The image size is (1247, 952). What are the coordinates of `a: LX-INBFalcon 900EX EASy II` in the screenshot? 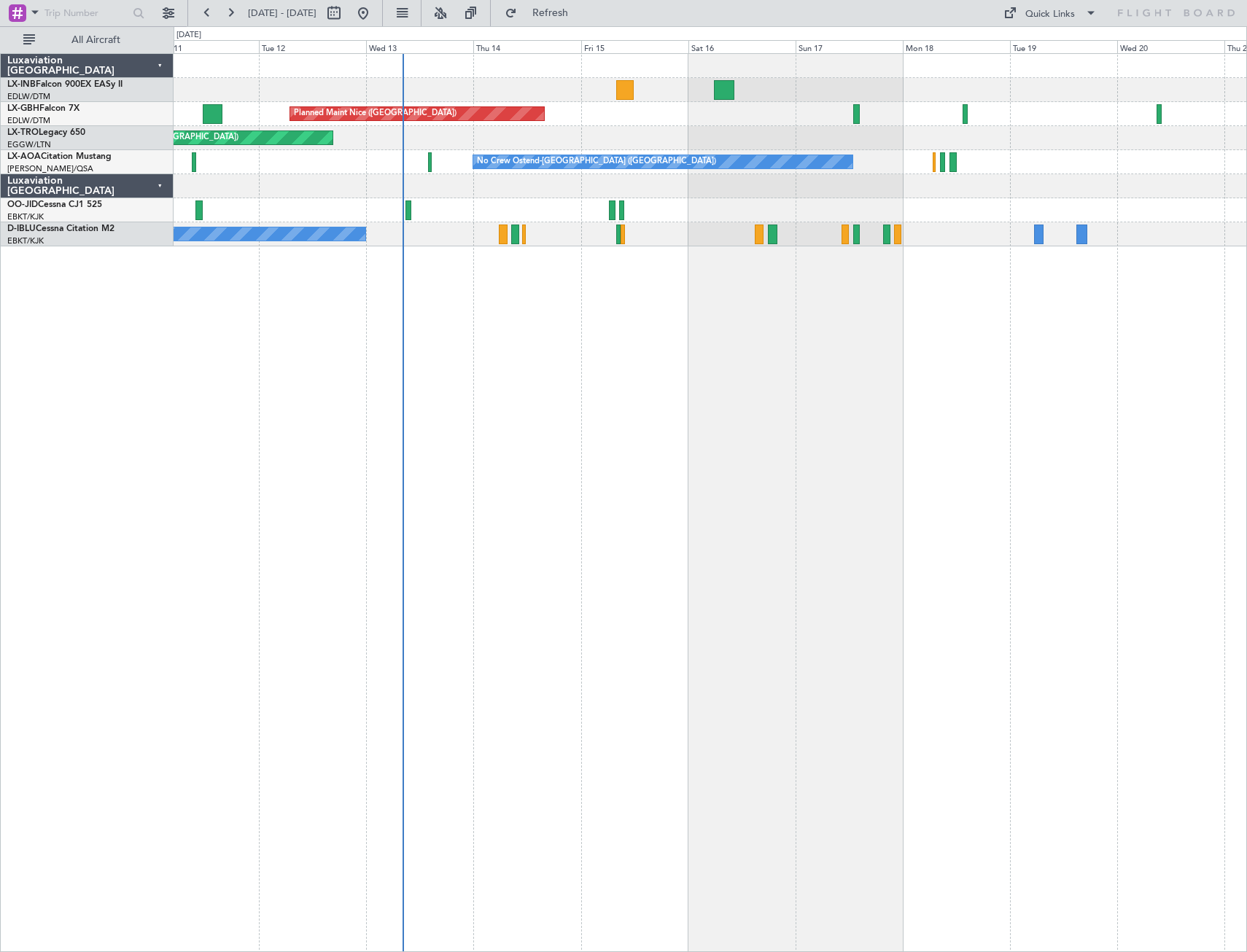 It's located at (65, 85).